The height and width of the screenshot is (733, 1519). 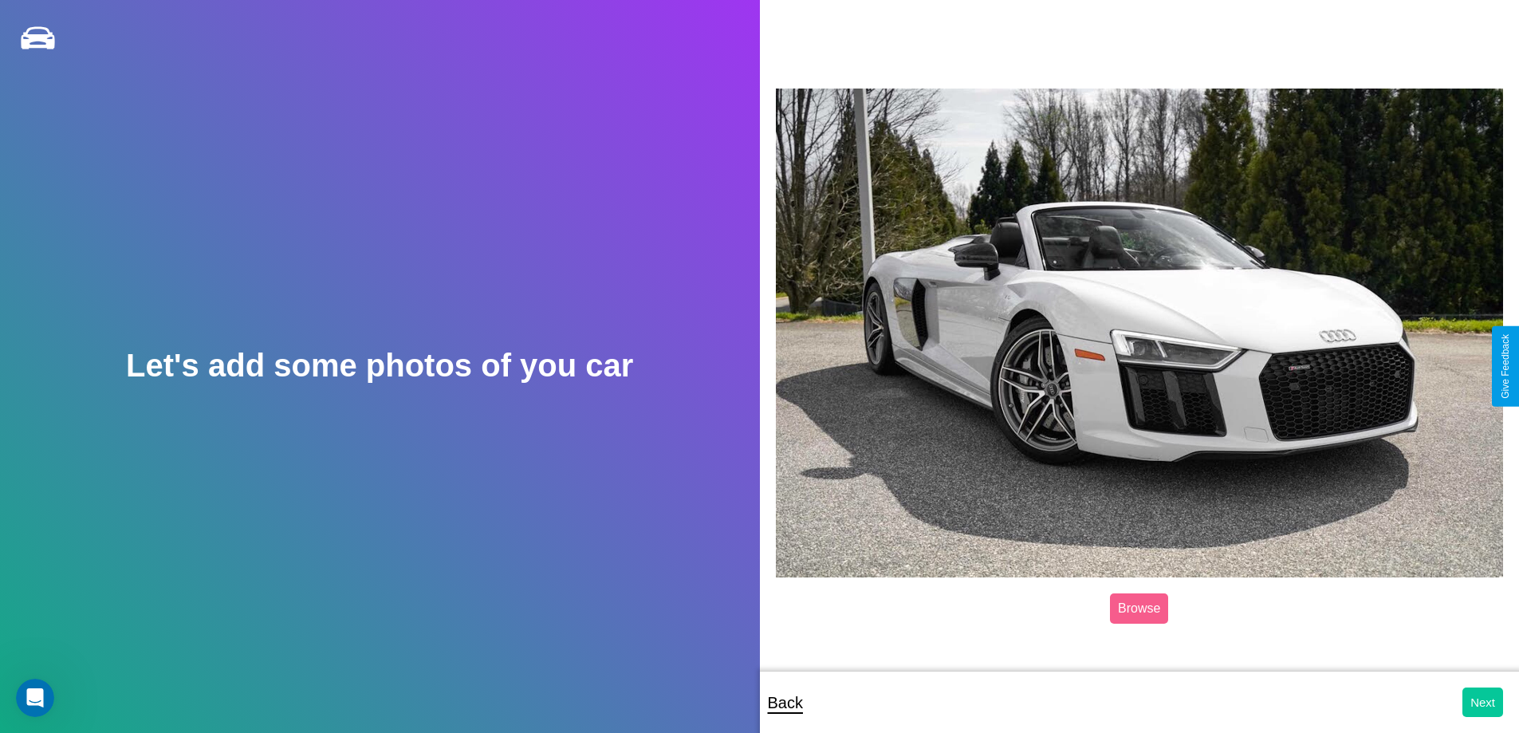 What do you see at coordinates (1139, 608) in the screenshot?
I see `label: Browse` at bounding box center [1139, 608].